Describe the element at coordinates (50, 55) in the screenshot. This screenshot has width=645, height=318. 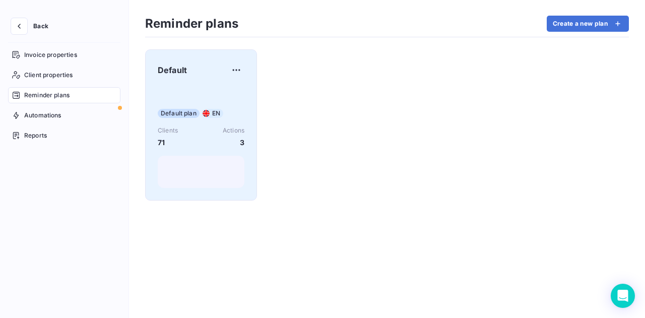
I see `span: Invoice properties` at that location.